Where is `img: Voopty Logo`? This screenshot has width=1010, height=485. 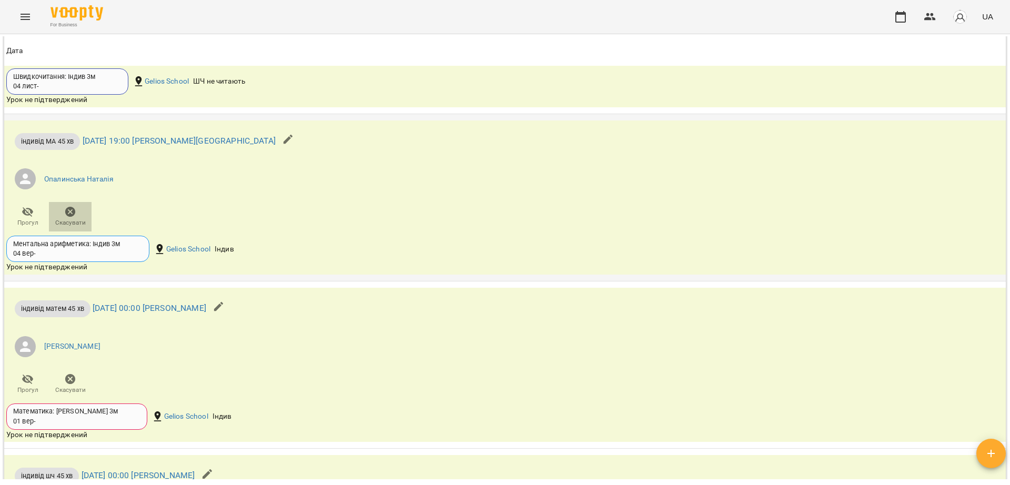
img: Voopty Logo is located at coordinates (77, 13).